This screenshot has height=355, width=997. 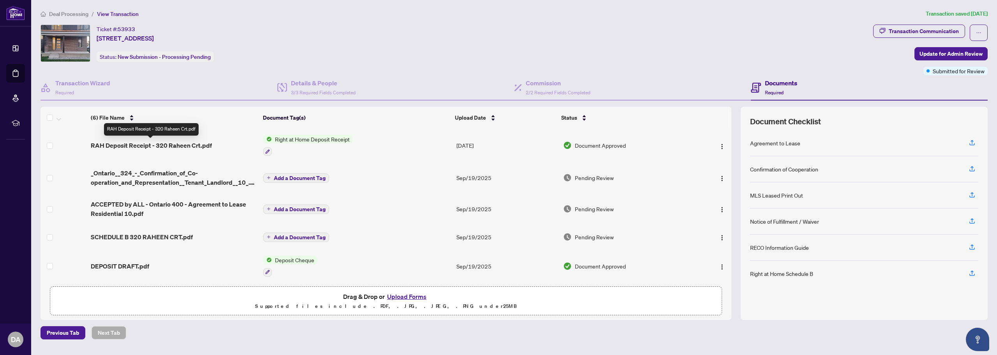 I want to click on span: Deposit Cheque, so click(x=294, y=260).